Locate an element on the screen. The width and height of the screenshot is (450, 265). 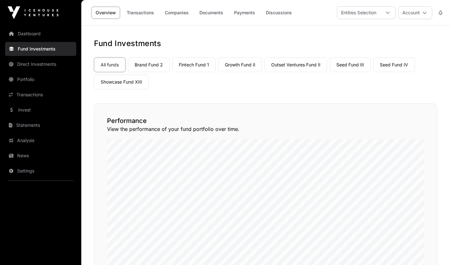
a: Outset Ventures Fund II is located at coordinates (295, 65).